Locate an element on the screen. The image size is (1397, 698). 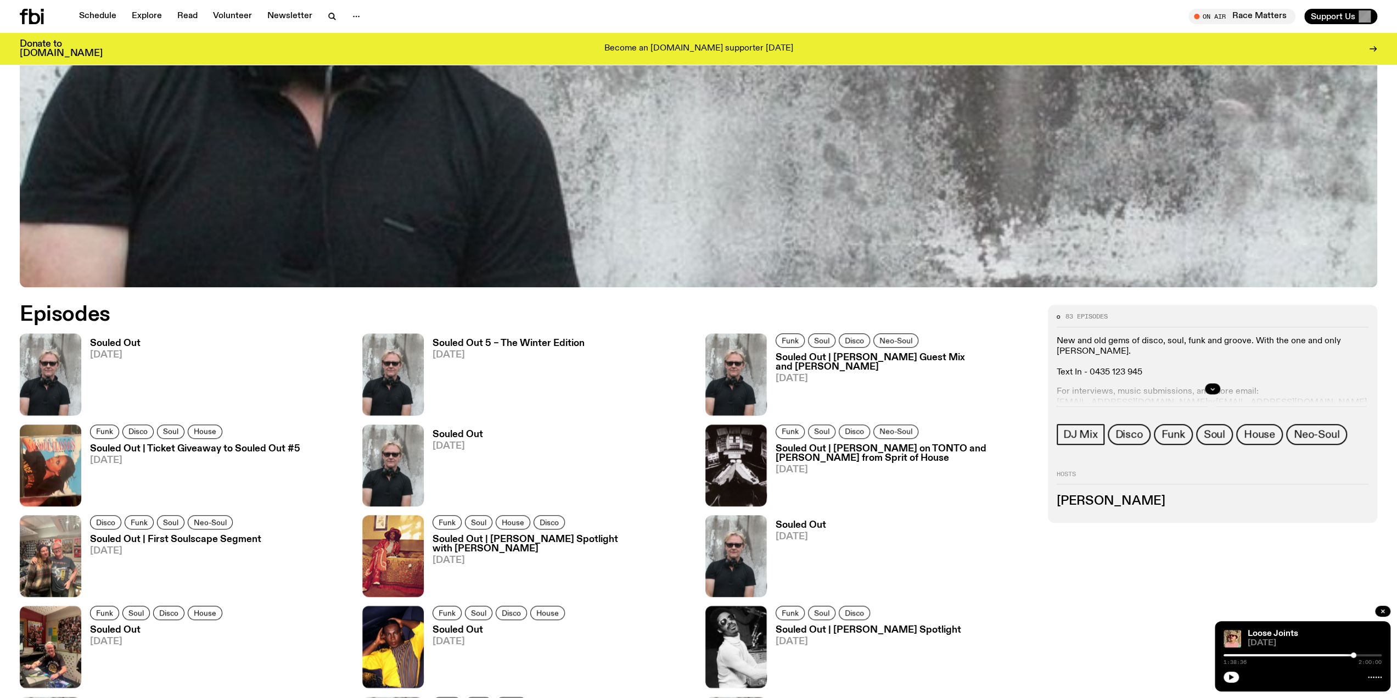
span: 83 episodes is located at coordinates (1086, 316).